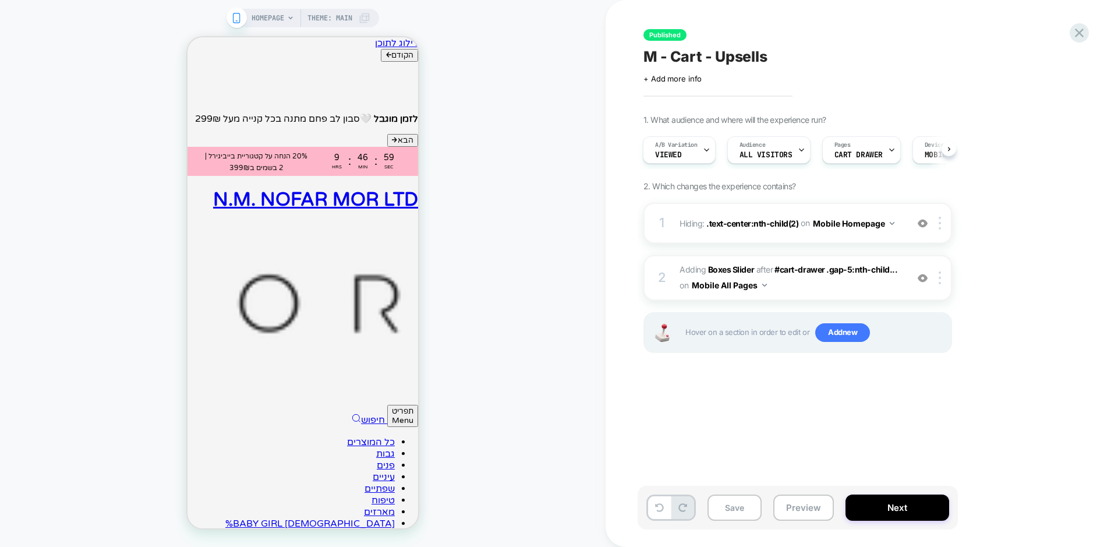  Describe the element at coordinates (734, 507) in the screenshot. I see `button: Save` at that location.